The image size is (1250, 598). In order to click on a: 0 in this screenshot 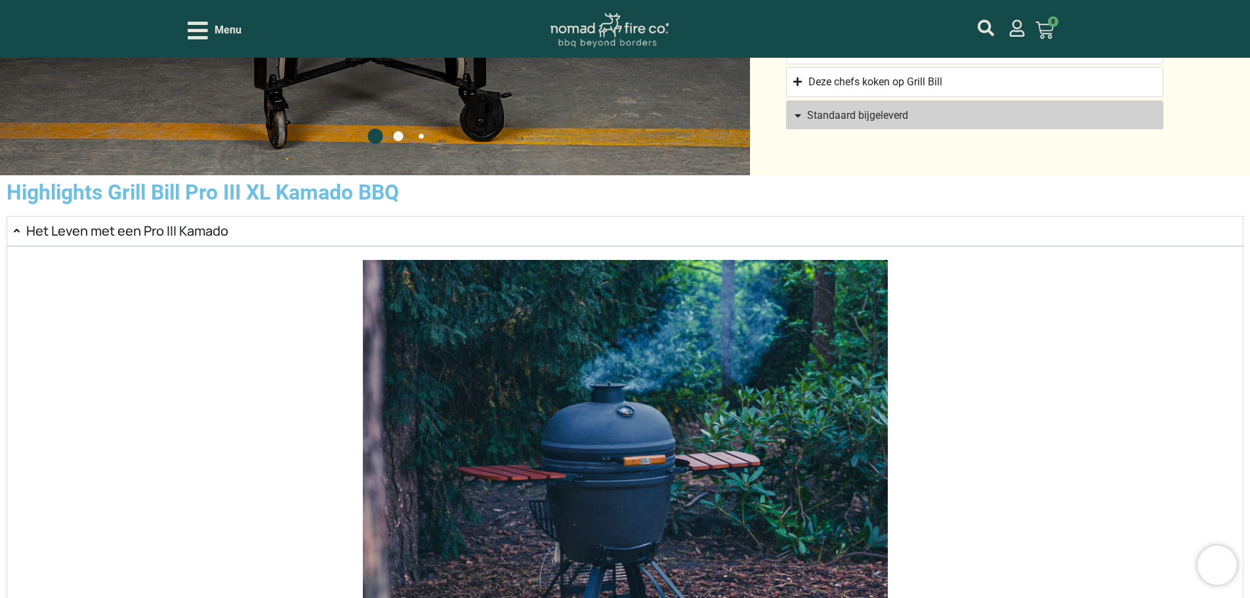, I will do `click(1045, 30)`.